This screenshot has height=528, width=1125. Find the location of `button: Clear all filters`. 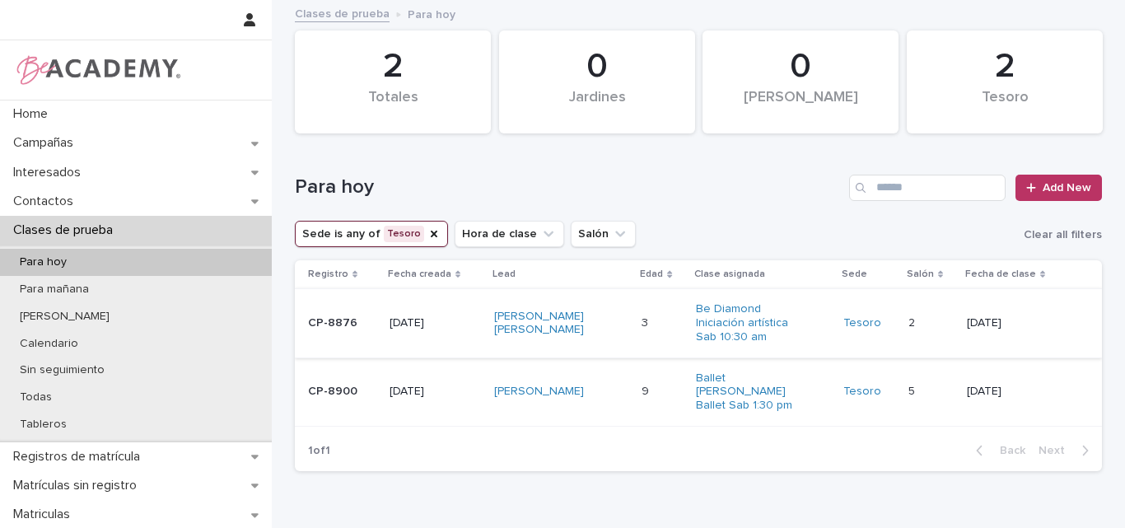

button: Clear all filters is located at coordinates (1059, 235).